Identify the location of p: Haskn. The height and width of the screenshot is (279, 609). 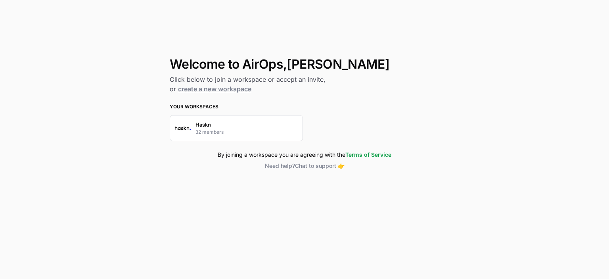
(203, 124).